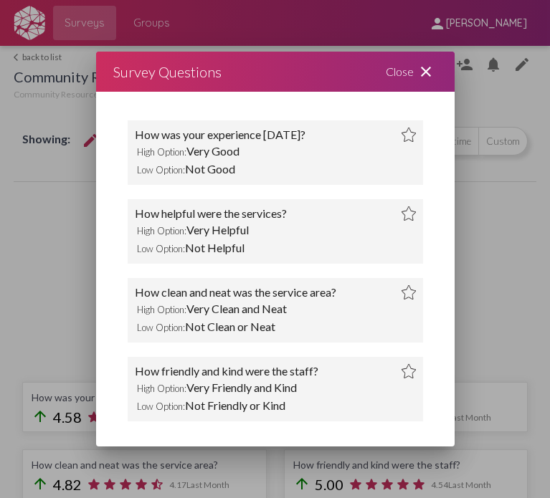 The height and width of the screenshot is (498, 550). What do you see at coordinates (275, 405) in the screenshot?
I see `div: Not Friendly or Kind` at bounding box center [275, 405].